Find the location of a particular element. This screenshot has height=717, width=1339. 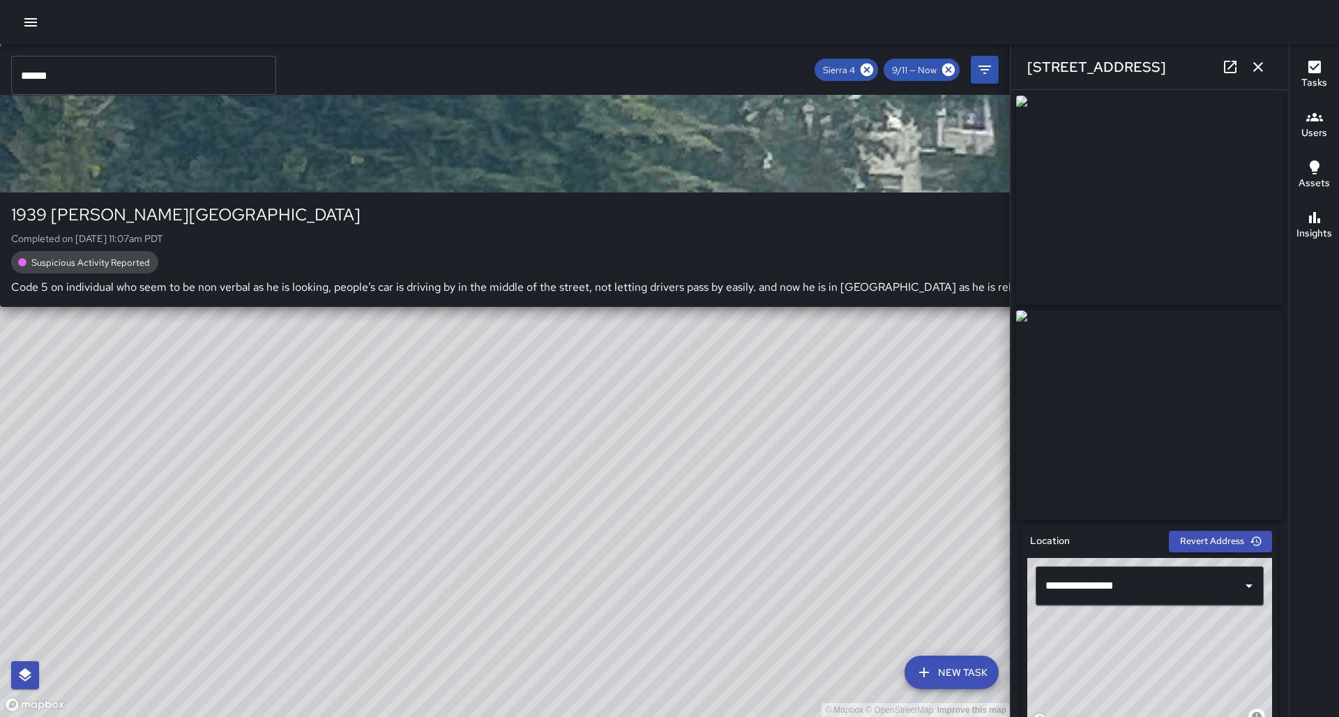

h6: Users is located at coordinates (1314, 133).